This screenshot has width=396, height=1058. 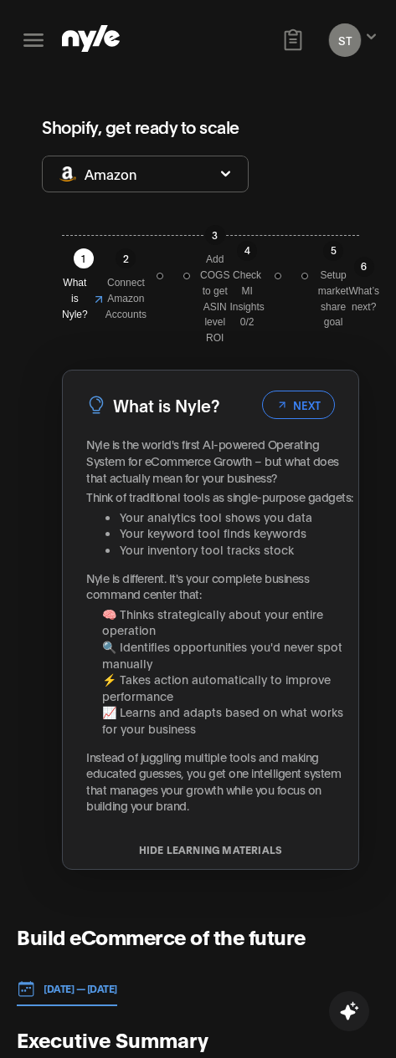 What do you see at coordinates (210, 850) in the screenshot?
I see `button: HIDE LEARNING MATERIALS` at bounding box center [210, 850].